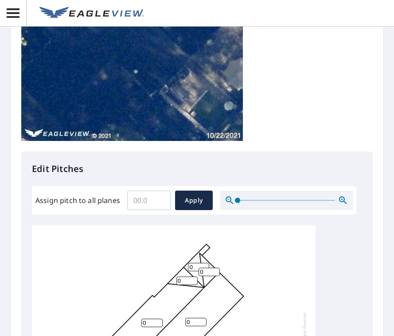 The image size is (394, 336). Describe the element at coordinates (194, 200) in the screenshot. I see `button: Apply` at that location.